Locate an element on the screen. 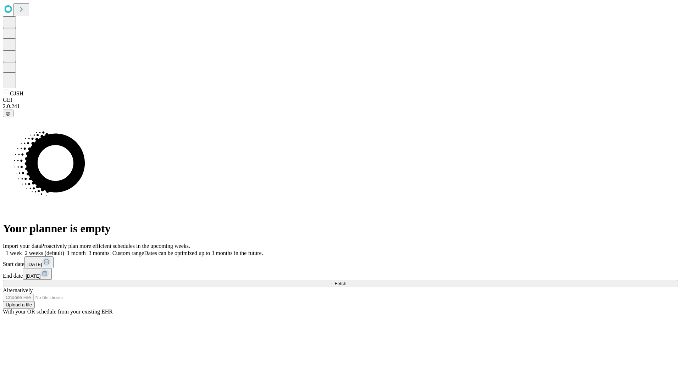 The width and height of the screenshot is (681, 383). span: 1 week is located at coordinates (14, 253).